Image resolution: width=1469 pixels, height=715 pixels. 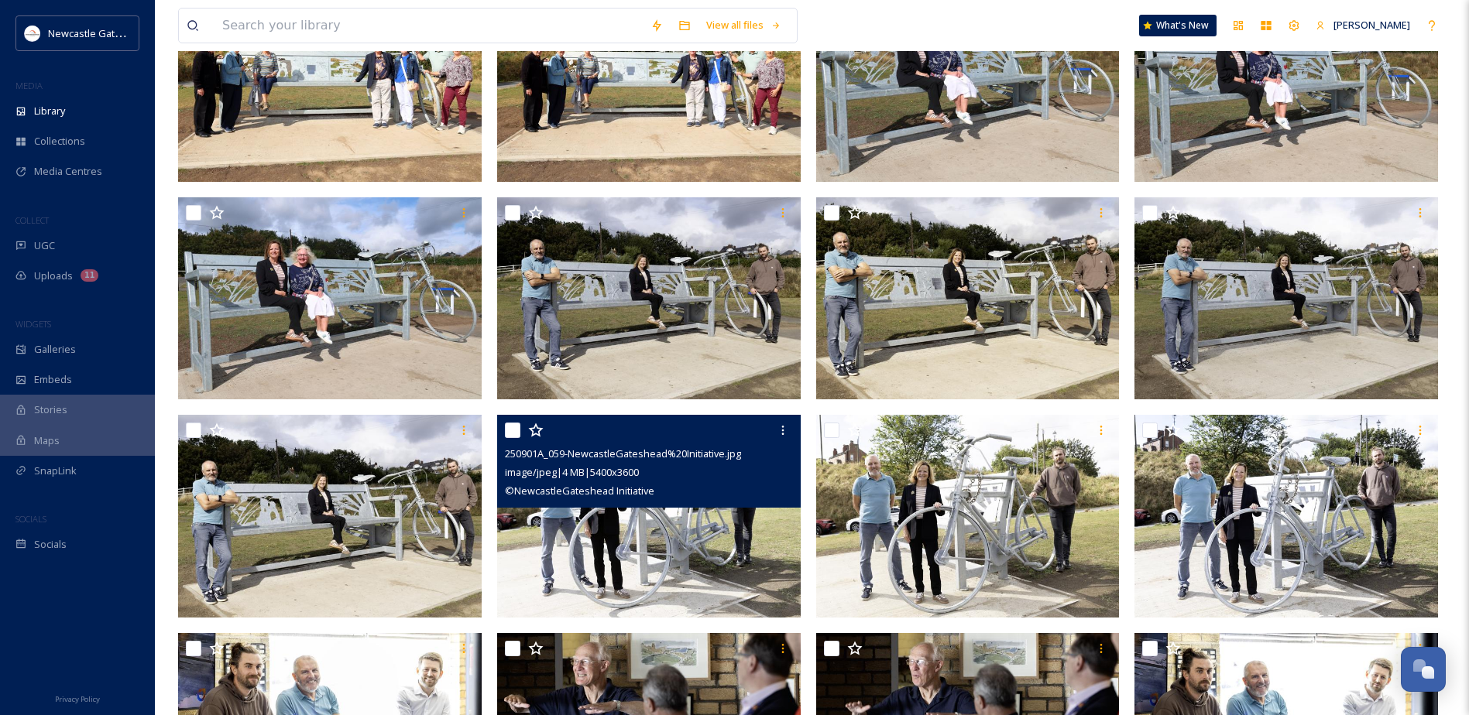 What do you see at coordinates (968, 299) in the screenshot?
I see `img: 250901A_062-NewcastleGateshead%20Initiative.jpg` at bounding box center [968, 299].